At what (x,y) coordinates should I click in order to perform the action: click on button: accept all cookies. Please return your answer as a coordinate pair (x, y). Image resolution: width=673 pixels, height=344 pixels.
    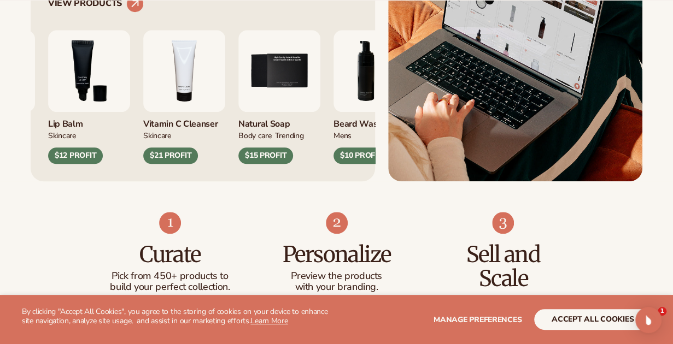
    Looking at the image, I should click on (593, 320).